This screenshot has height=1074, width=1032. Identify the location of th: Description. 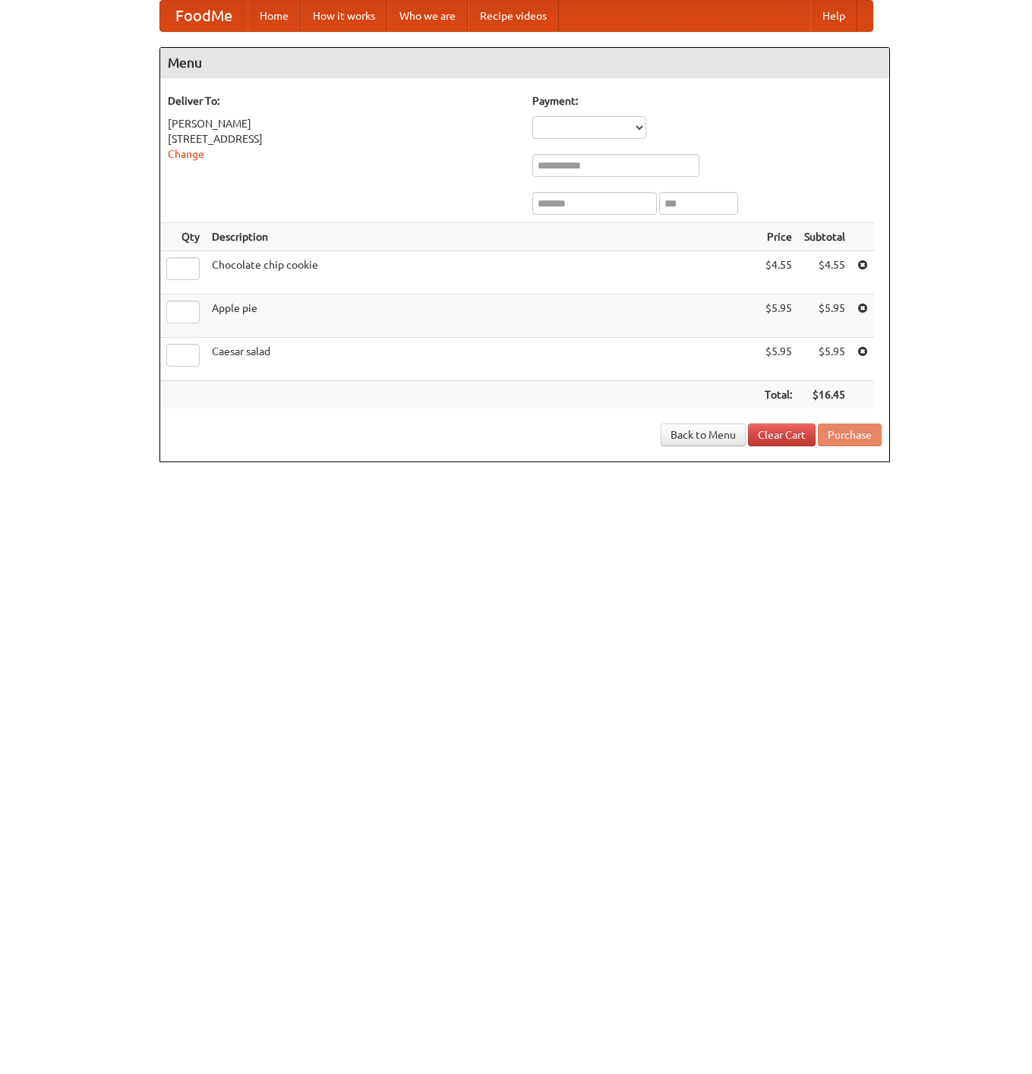
(482, 237).